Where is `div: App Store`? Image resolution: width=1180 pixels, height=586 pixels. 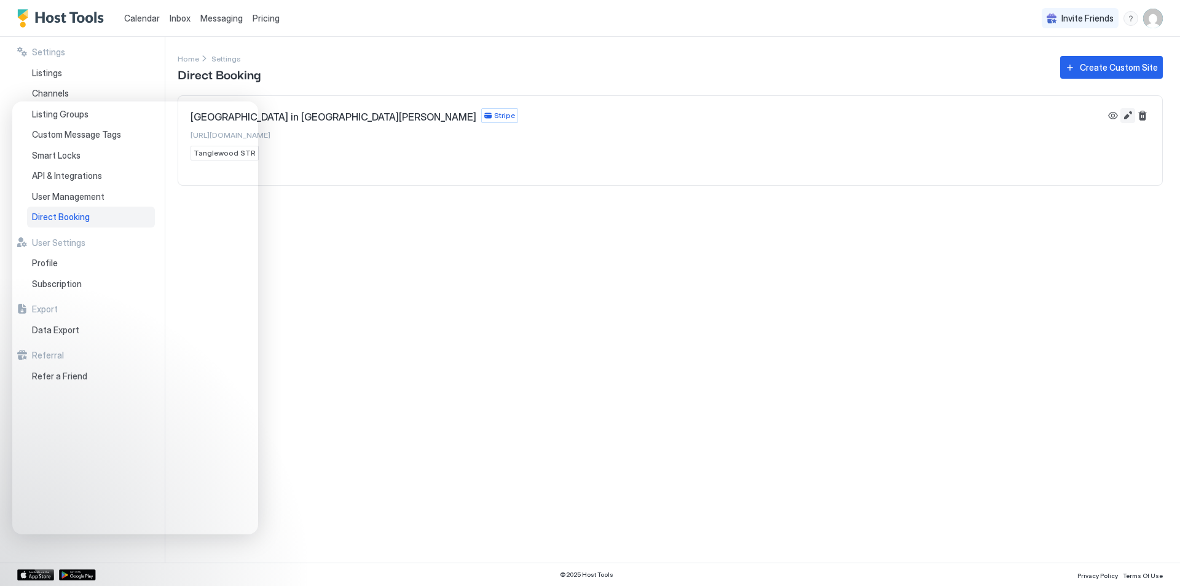
div: App Store is located at coordinates (36, 575).